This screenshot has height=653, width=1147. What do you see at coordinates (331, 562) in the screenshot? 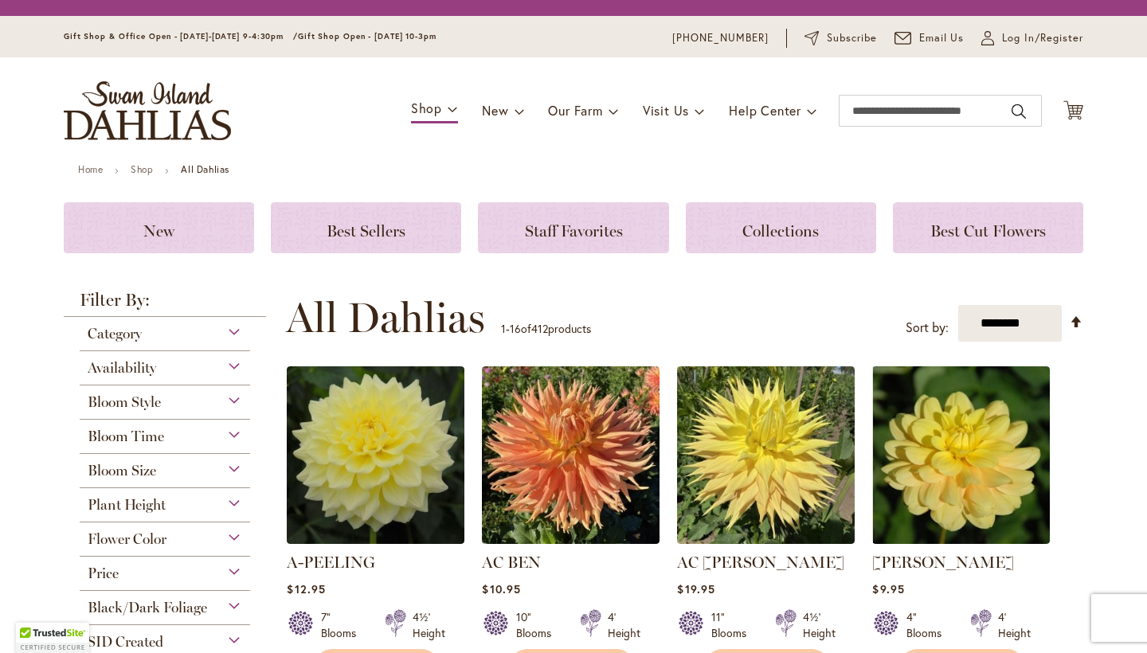
I see `a: A-PEELING` at bounding box center [331, 562].